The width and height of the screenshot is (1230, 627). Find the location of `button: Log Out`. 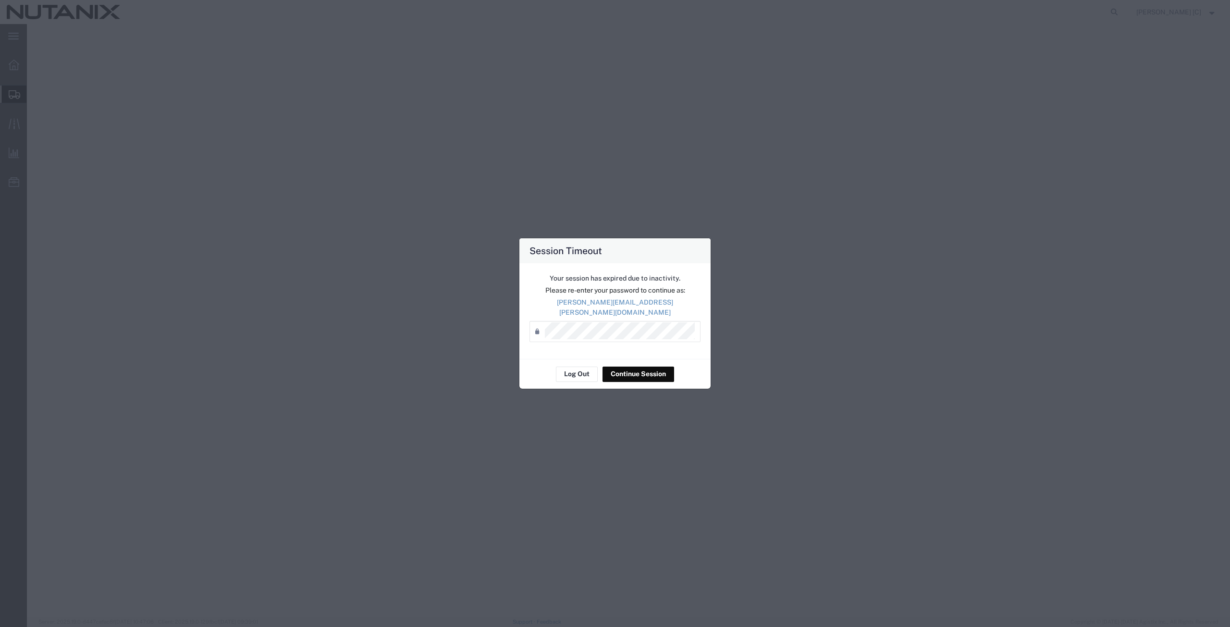

button: Log Out is located at coordinates (577, 374).